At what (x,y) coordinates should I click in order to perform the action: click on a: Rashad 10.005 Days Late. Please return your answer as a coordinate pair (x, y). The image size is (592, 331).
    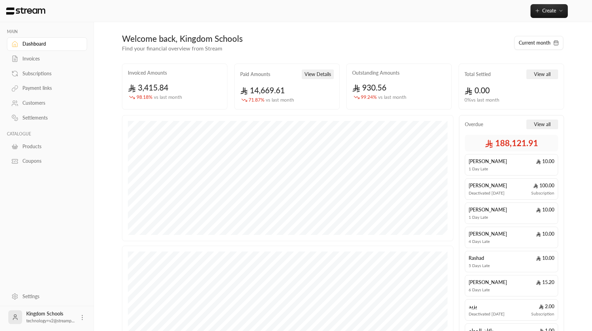
    Looking at the image, I should click on (511, 262).